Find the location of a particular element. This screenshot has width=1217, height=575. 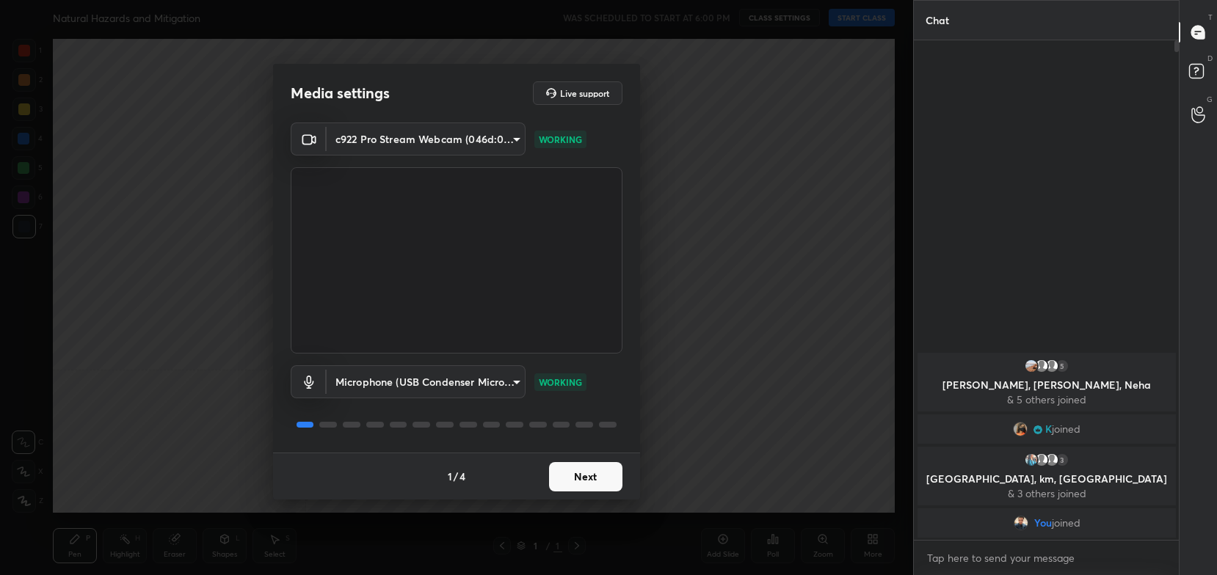

p: T is located at coordinates (1210, 17).